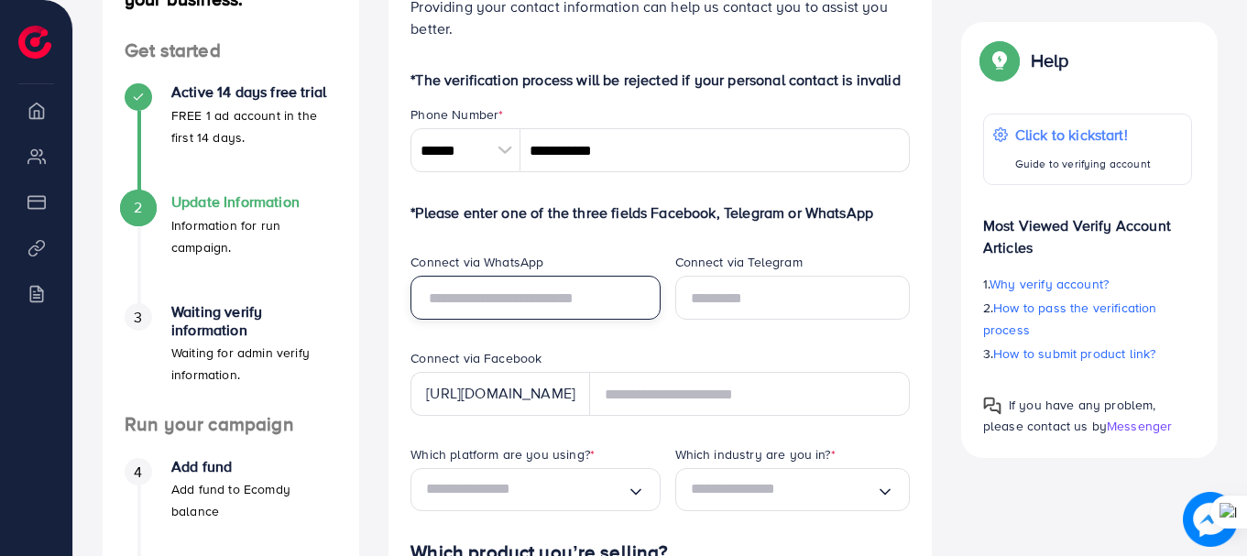 This screenshot has width=1247, height=556. Describe the element at coordinates (1088, 354) in the screenshot. I see `p: 3.` at that location.